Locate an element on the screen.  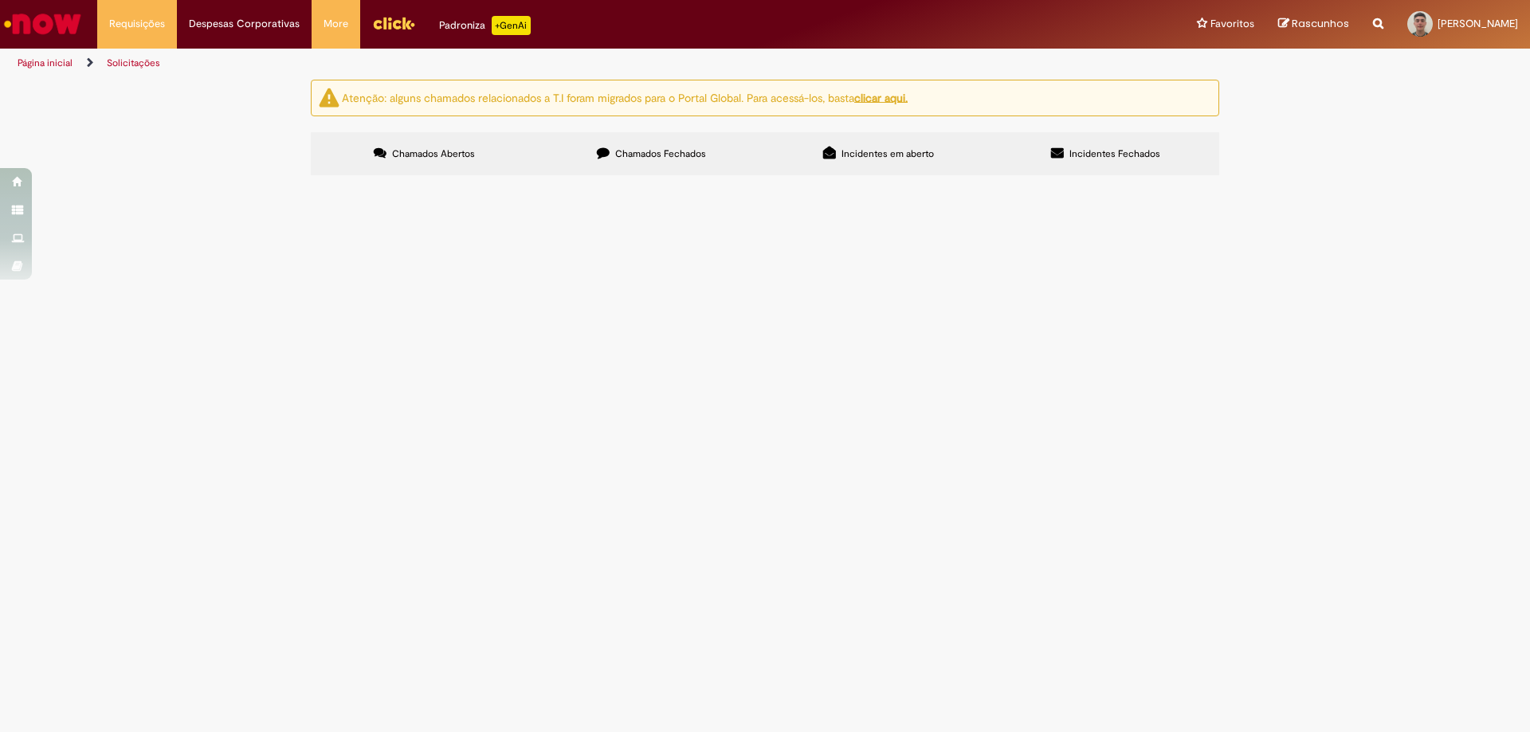
img: ServiceNow is located at coordinates (42, 24).